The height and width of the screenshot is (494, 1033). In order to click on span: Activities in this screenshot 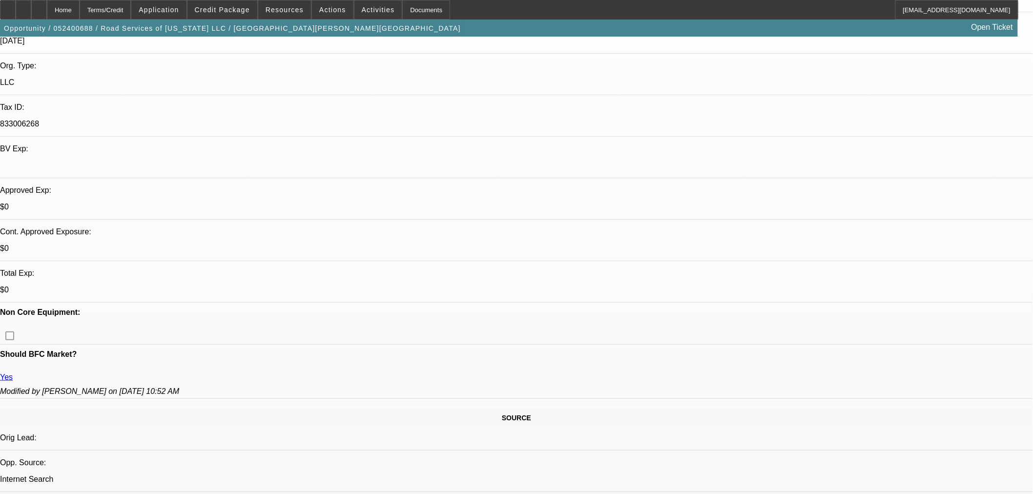, I will do `click(378, 10)`.